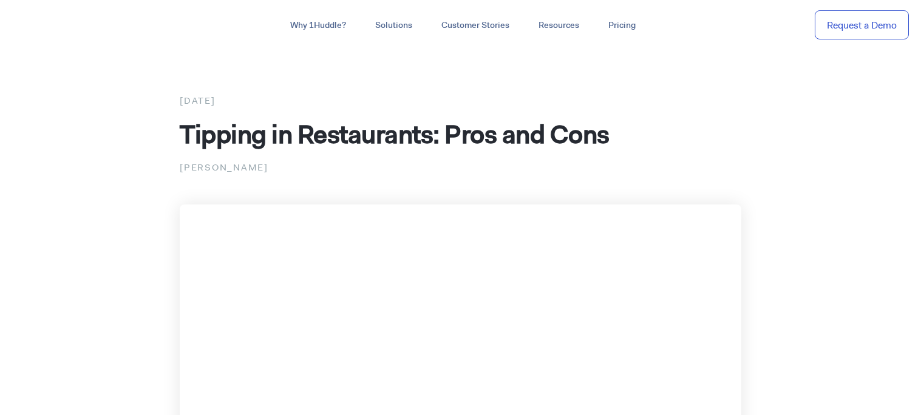 This screenshot has width=921, height=415. Describe the element at coordinates (475, 25) in the screenshot. I see `a: Customer Stories` at that location.